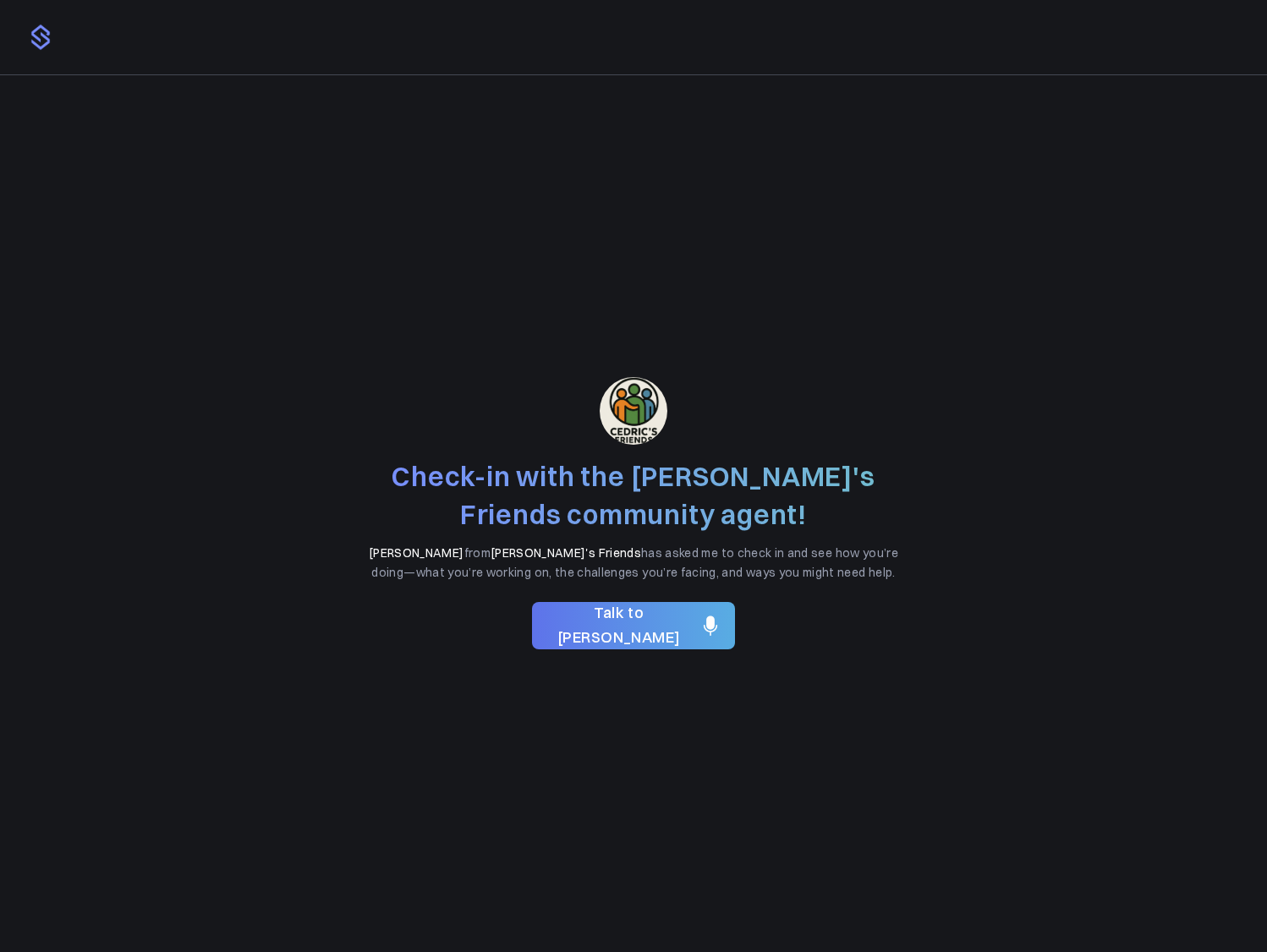 This screenshot has width=1267, height=952. Describe the element at coordinates (40, 38) in the screenshot. I see `img: logo.png` at that location.